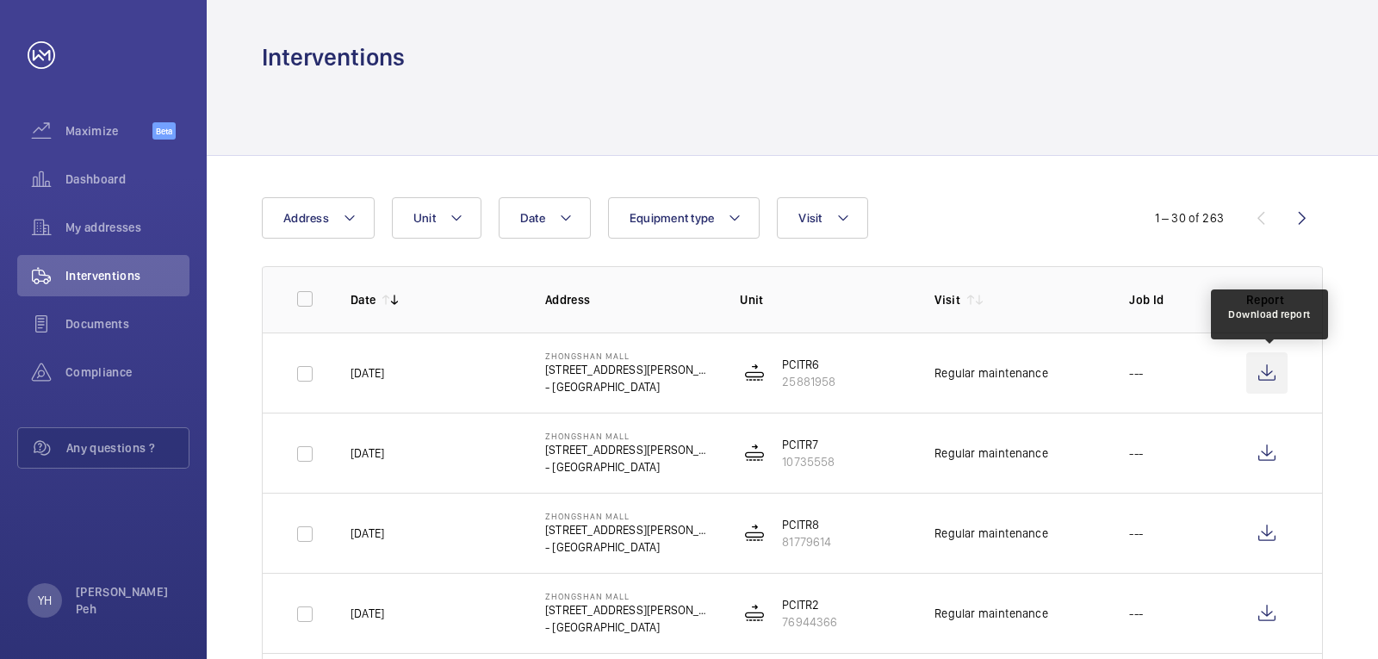 This screenshot has height=659, width=1378. I want to click on span: Maximize, so click(109, 131).